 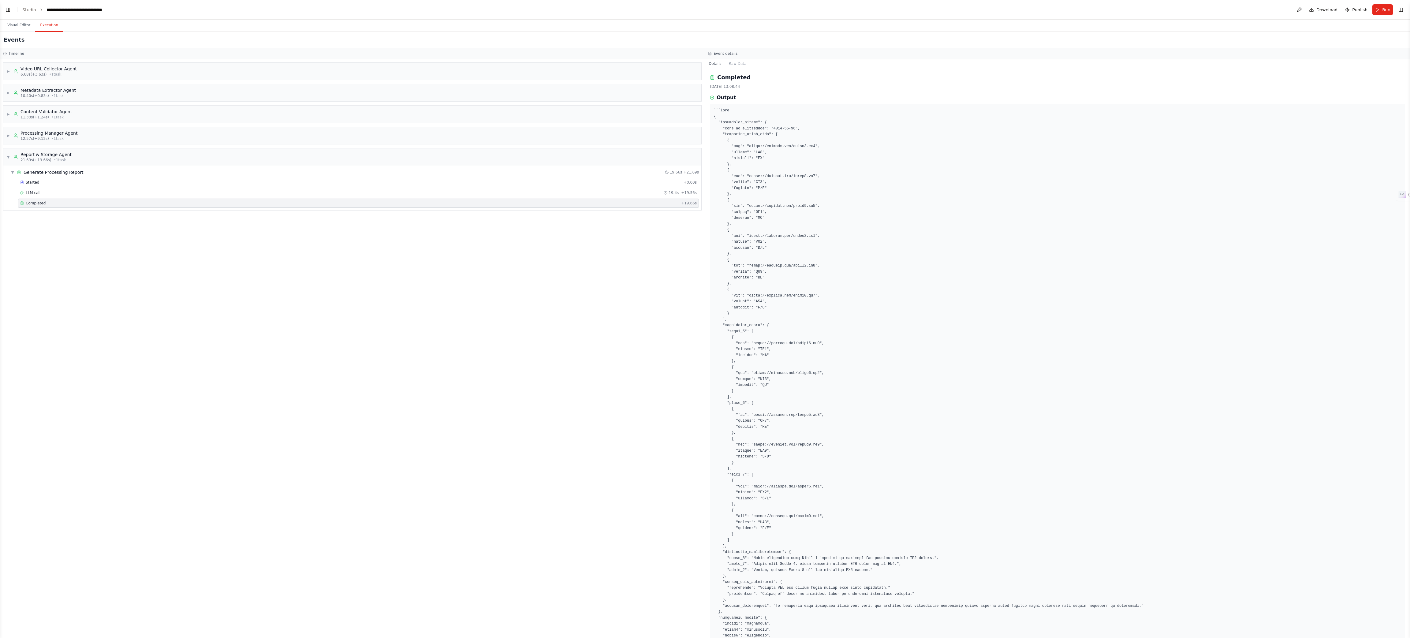 I want to click on div: Generate Processing Report, so click(x=53, y=172).